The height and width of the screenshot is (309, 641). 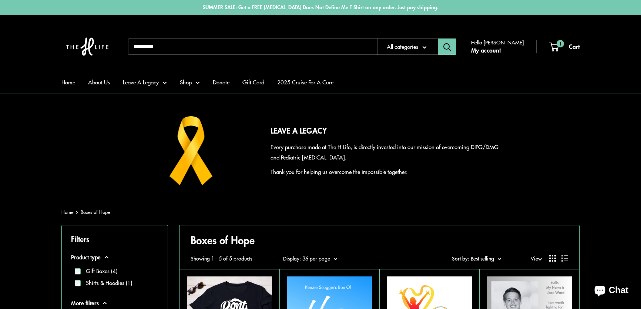 What do you see at coordinates (115, 257) in the screenshot?
I see `button: Product type` at bounding box center [115, 257].